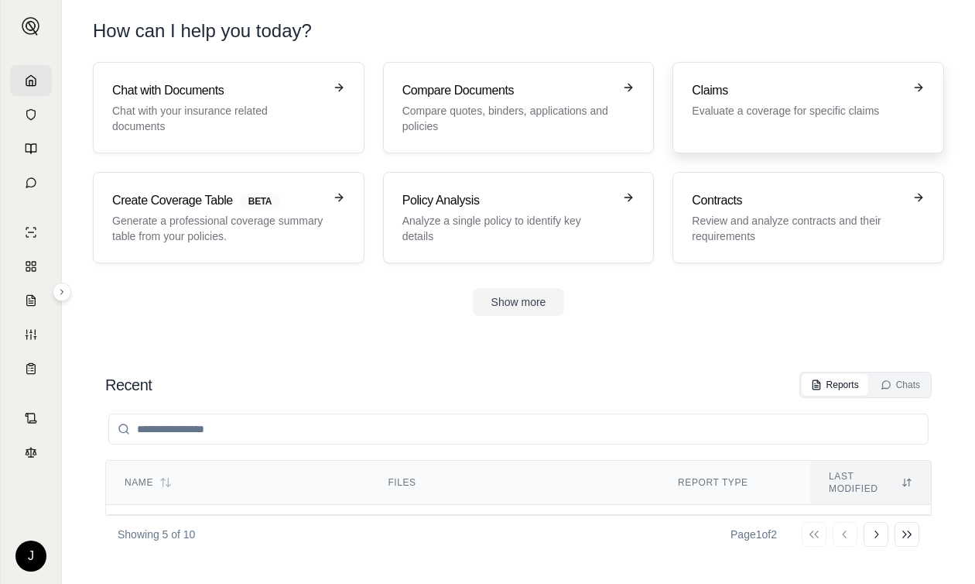 The height and width of the screenshot is (584, 975). Describe the element at coordinates (508, 91) in the screenshot. I see `h3: Compare Documents` at that location.